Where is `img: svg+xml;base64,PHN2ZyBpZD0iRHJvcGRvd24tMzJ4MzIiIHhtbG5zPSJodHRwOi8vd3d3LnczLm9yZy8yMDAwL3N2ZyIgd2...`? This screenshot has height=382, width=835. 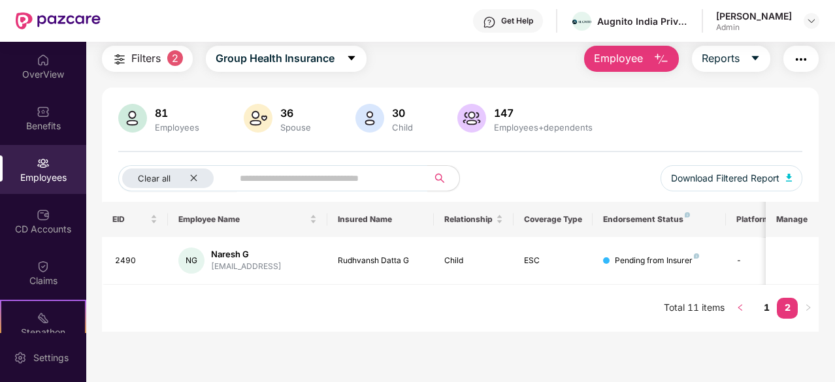 img: svg+xml;base64,PHN2ZyBpZD0iRHJvcGRvd24tMzJ4MzIiIHhtbG5zPSJodHRwOi8vd3d3LnczLm9yZy8yMDAwL3N2ZyIgd2... is located at coordinates (811, 21).